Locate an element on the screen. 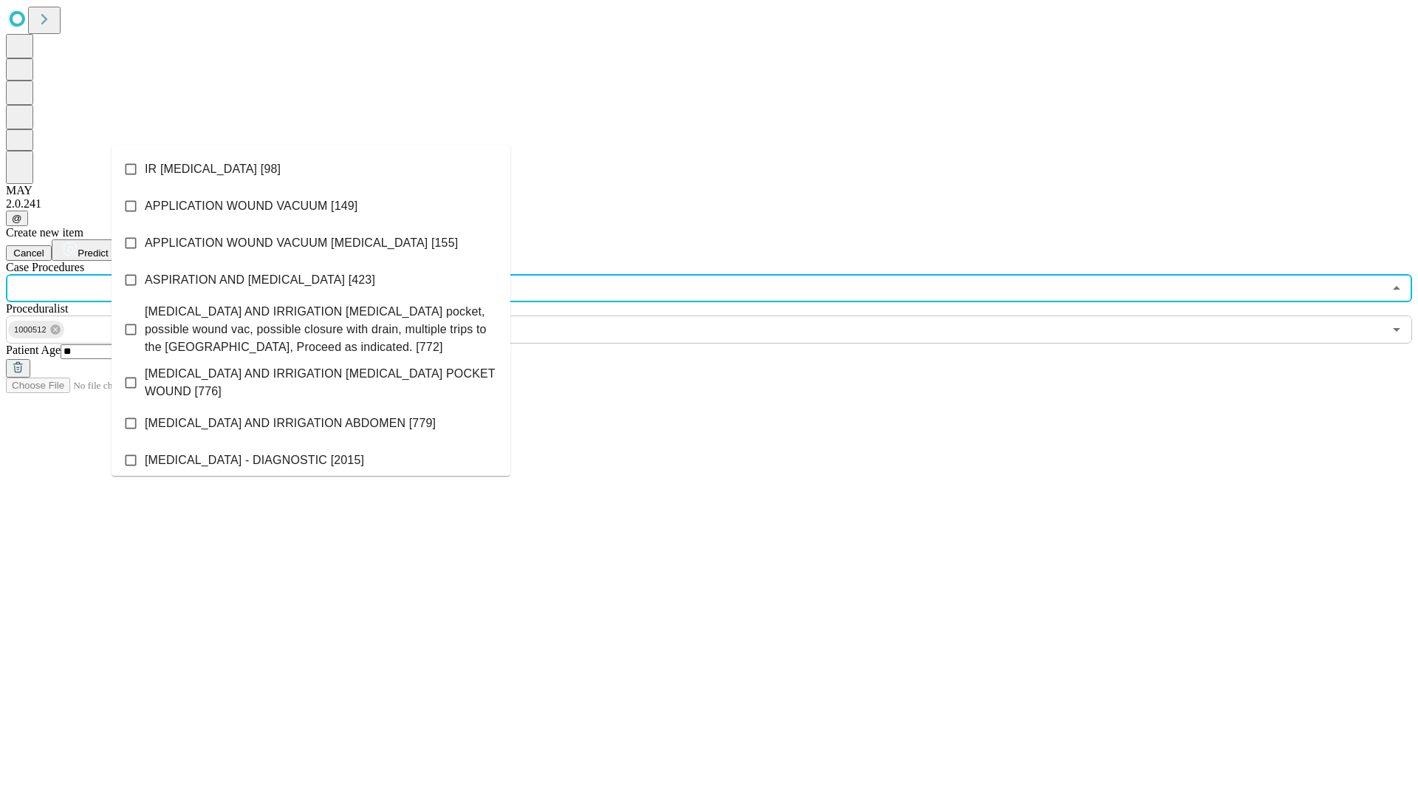 This screenshot has height=798, width=1418. span: 1000512 is located at coordinates (30, 329).